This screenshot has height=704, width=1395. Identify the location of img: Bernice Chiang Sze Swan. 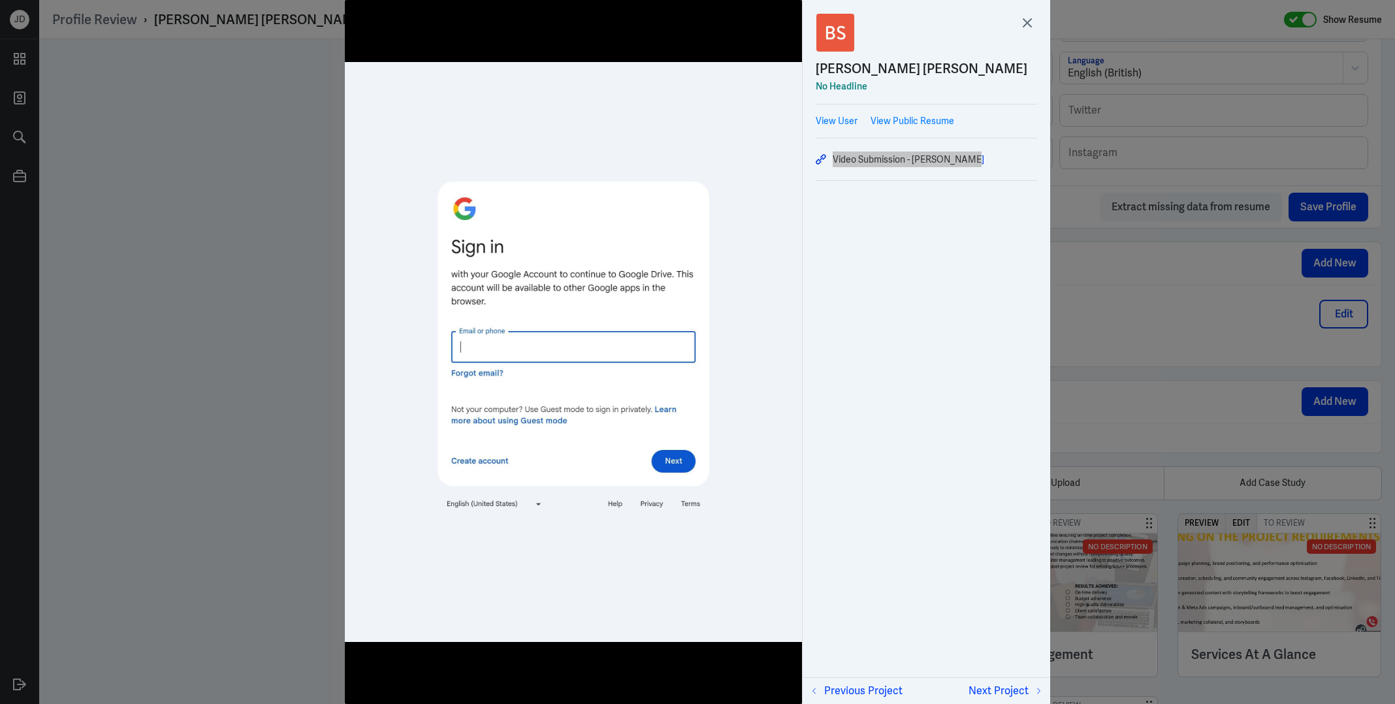
(835, 33).